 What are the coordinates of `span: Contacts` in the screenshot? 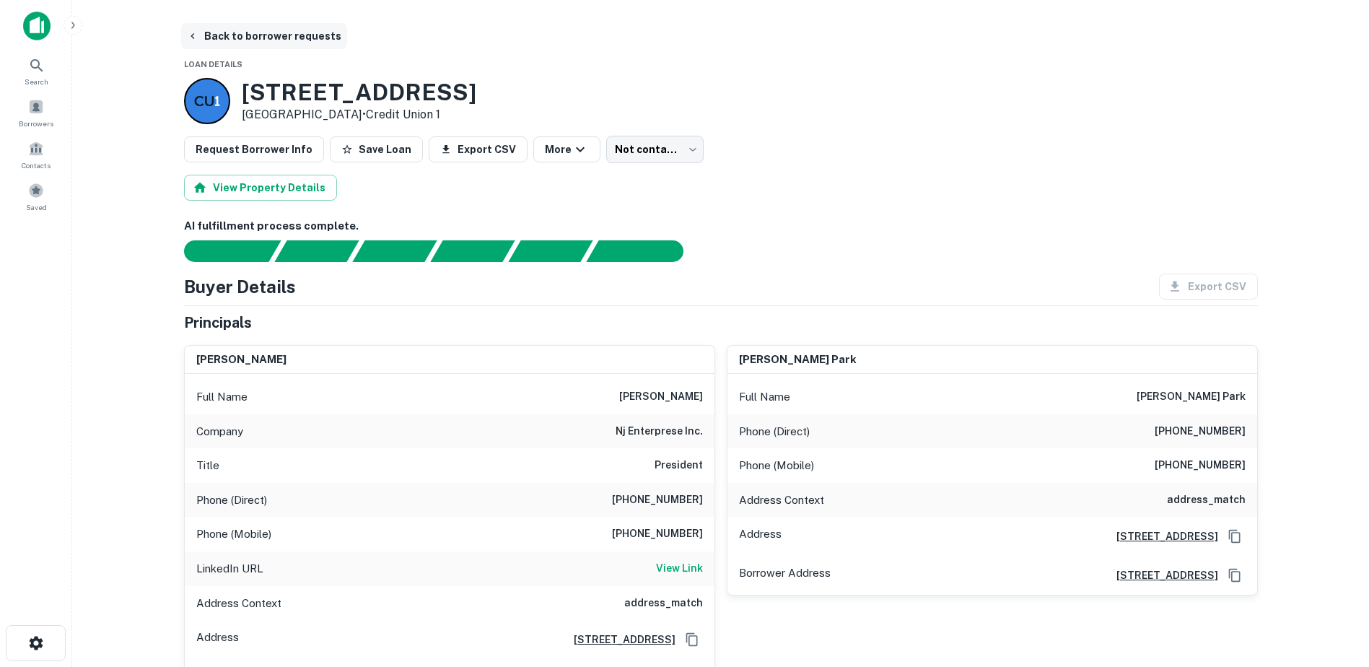 It's located at (36, 165).